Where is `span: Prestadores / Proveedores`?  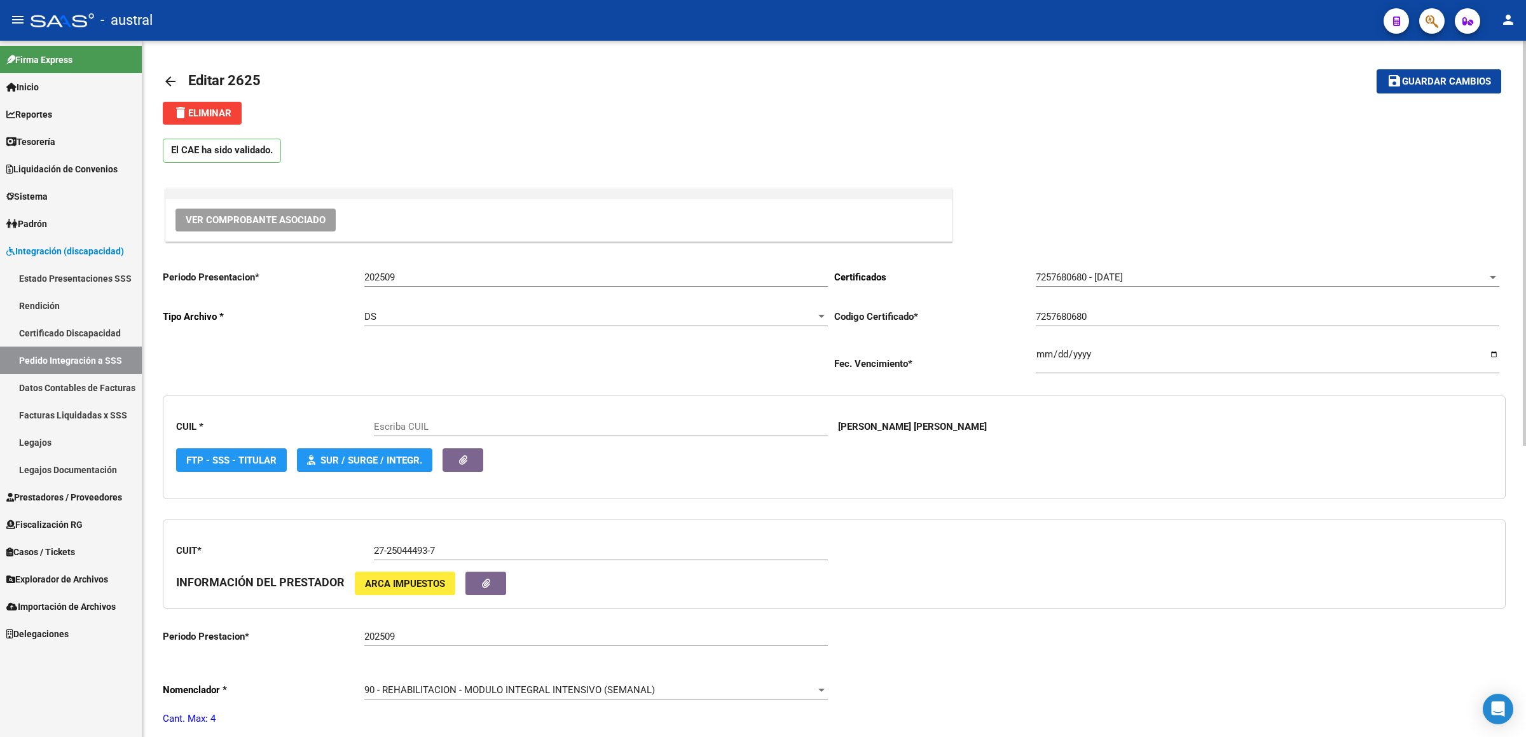 span: Prestadores / Proveedores is located at coordinates (64, 497).